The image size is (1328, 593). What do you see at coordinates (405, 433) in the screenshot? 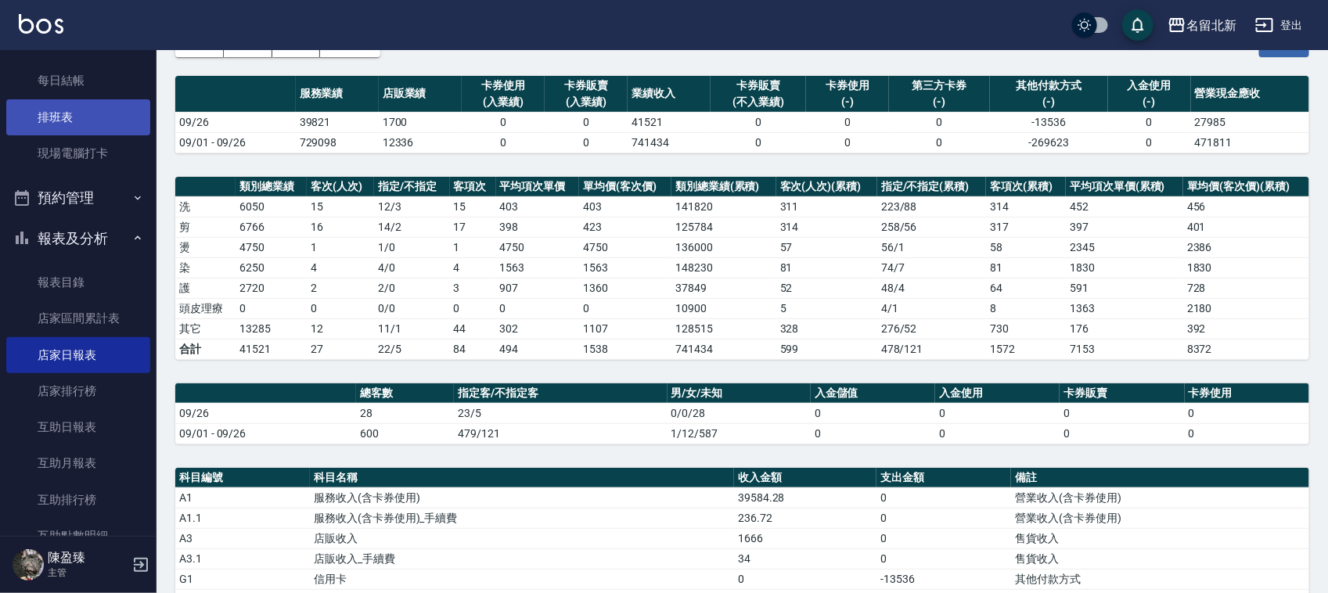
I see `td: 600` at bounding box center [405, 433].